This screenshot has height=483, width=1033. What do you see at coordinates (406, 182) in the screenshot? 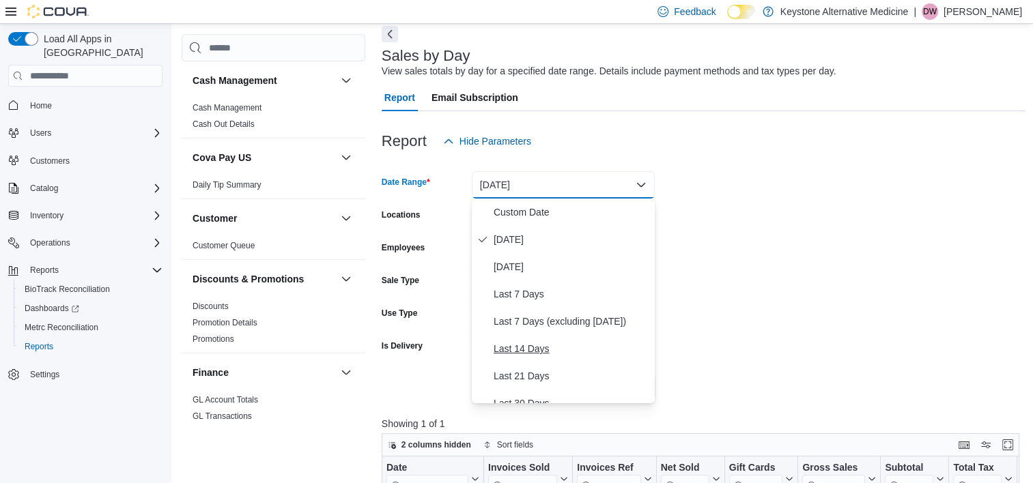
I see `label: Date Range` at bounding box center [406, 182].